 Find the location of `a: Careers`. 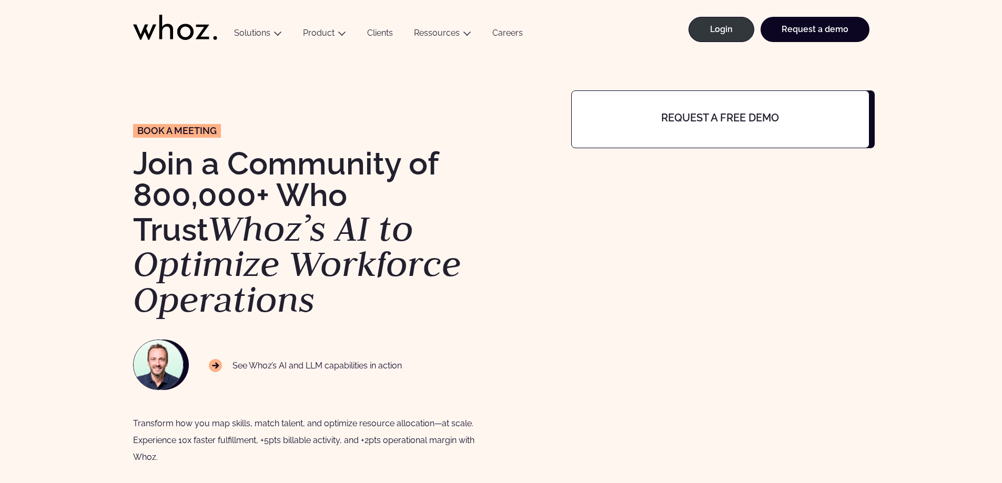

a: Careers is located at coordinates (507, 35).